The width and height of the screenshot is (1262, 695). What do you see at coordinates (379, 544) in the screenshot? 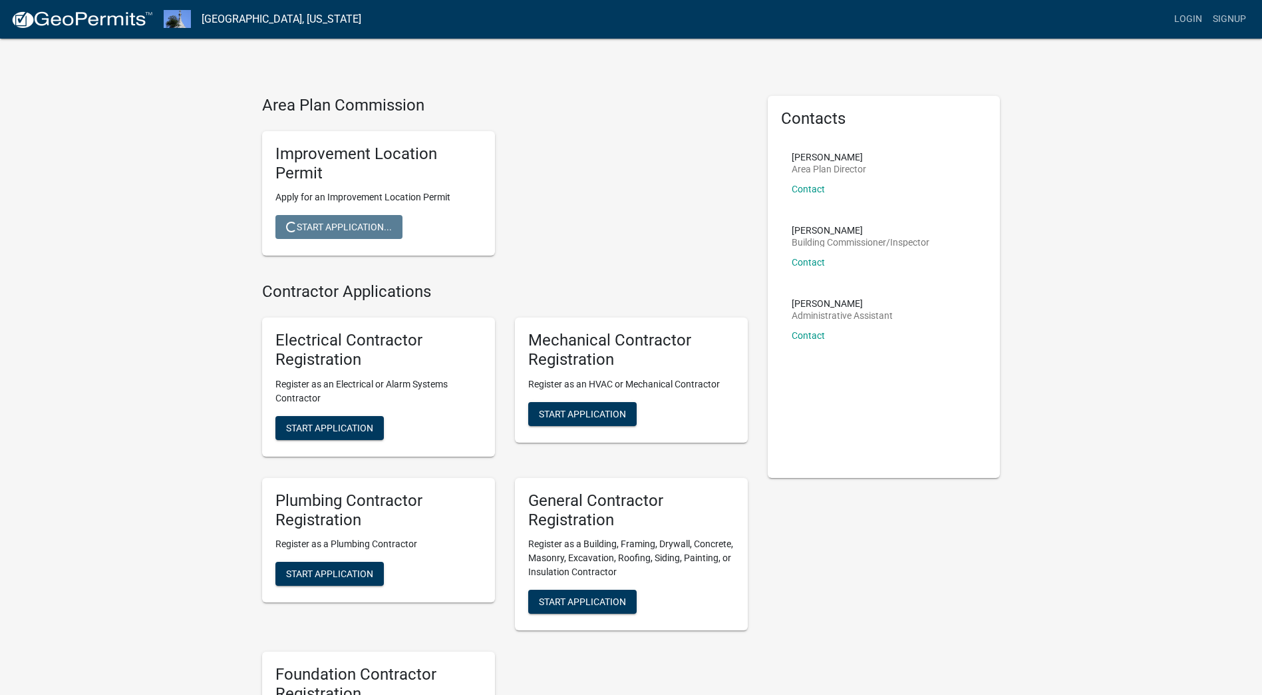
I see `p: Register as a Plumbing Contractor` at bounding box center [379, 544].